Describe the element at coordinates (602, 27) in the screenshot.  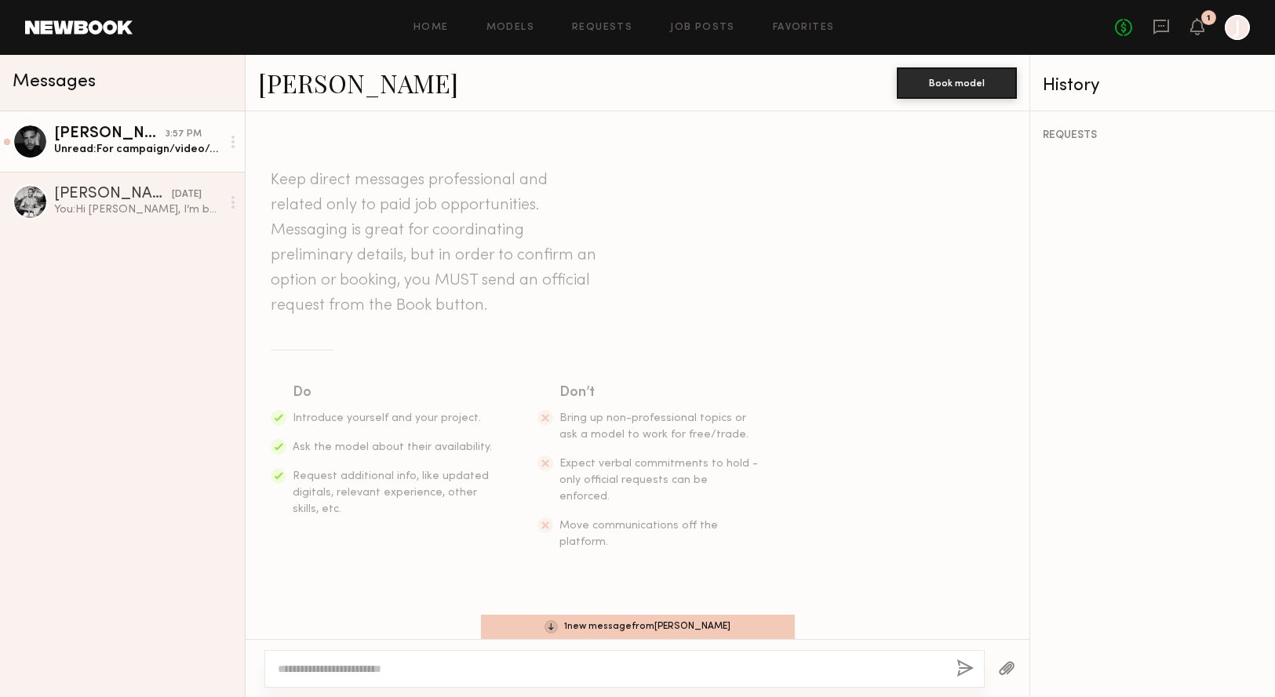
I see `a: Requests` at that location.